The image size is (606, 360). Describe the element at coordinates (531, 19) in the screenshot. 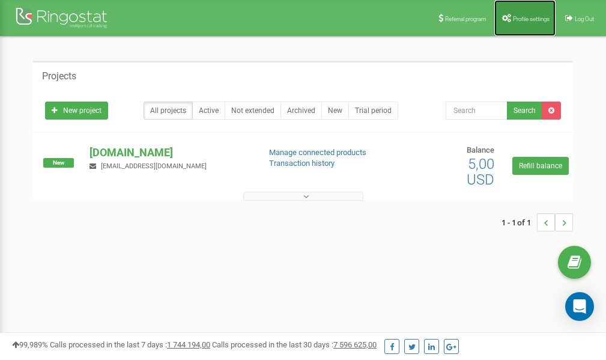

I see `span: Profile settings` at that location.